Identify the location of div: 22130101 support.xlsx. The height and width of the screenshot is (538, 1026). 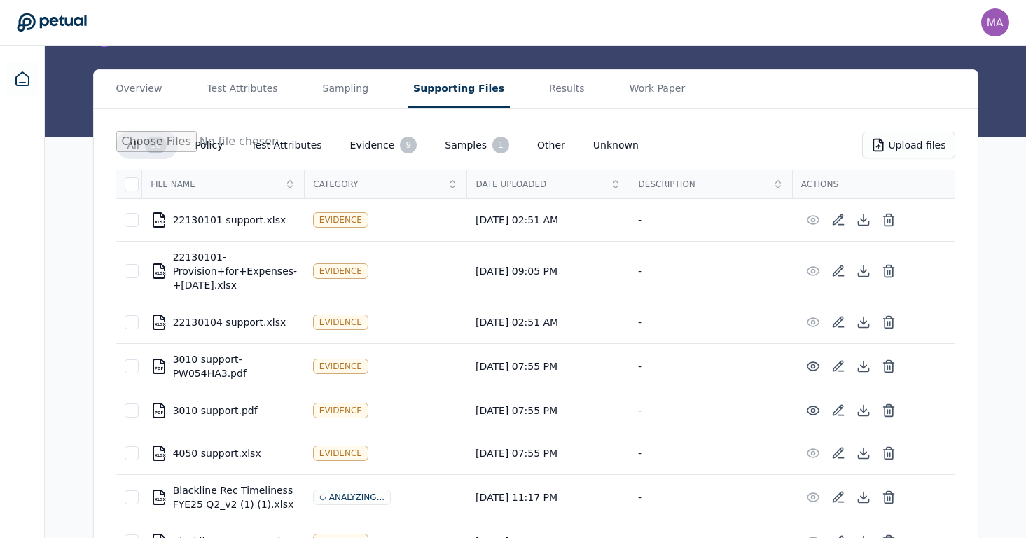
(223, 220).